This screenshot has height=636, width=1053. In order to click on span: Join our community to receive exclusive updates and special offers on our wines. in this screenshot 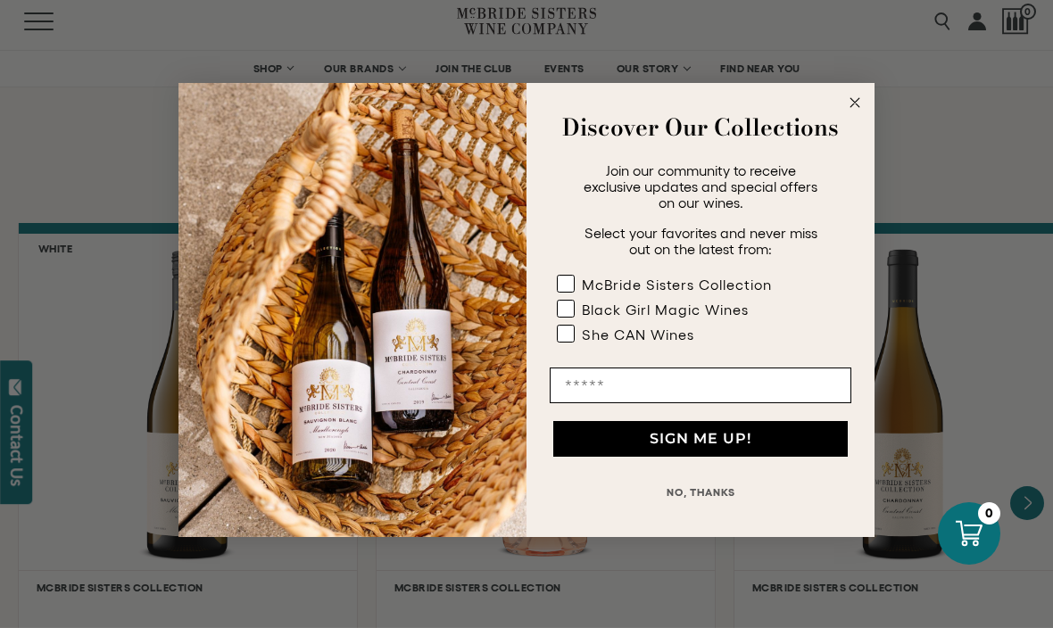, I will do `click(700, 194)`.